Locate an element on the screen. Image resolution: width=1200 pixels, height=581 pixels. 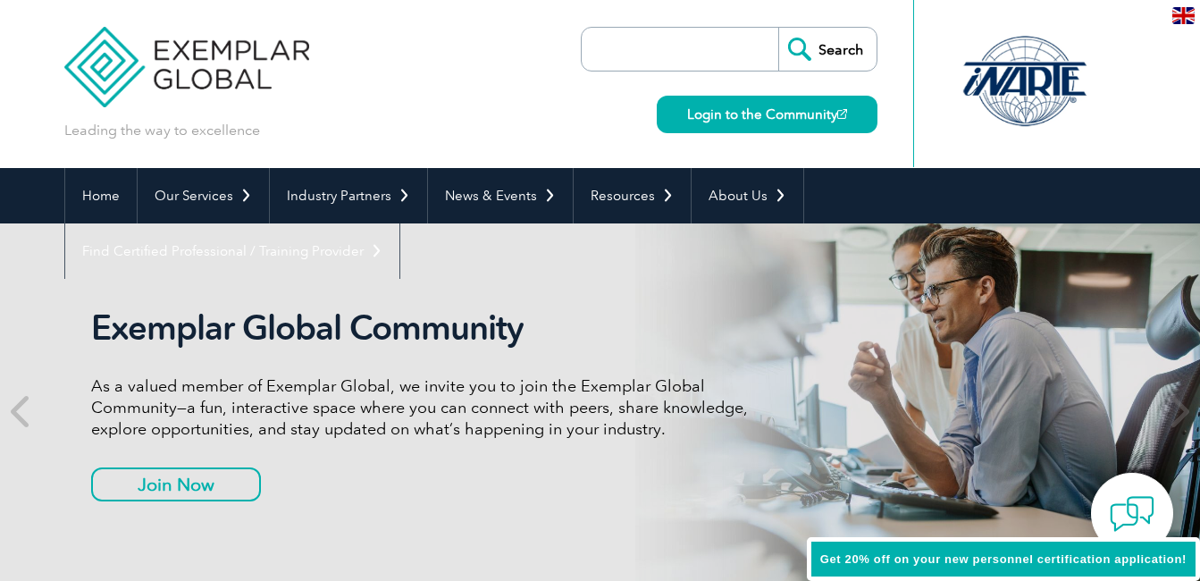
span: Get 20% off on your new personnel certification application! is located at coordinates (1003, 558).